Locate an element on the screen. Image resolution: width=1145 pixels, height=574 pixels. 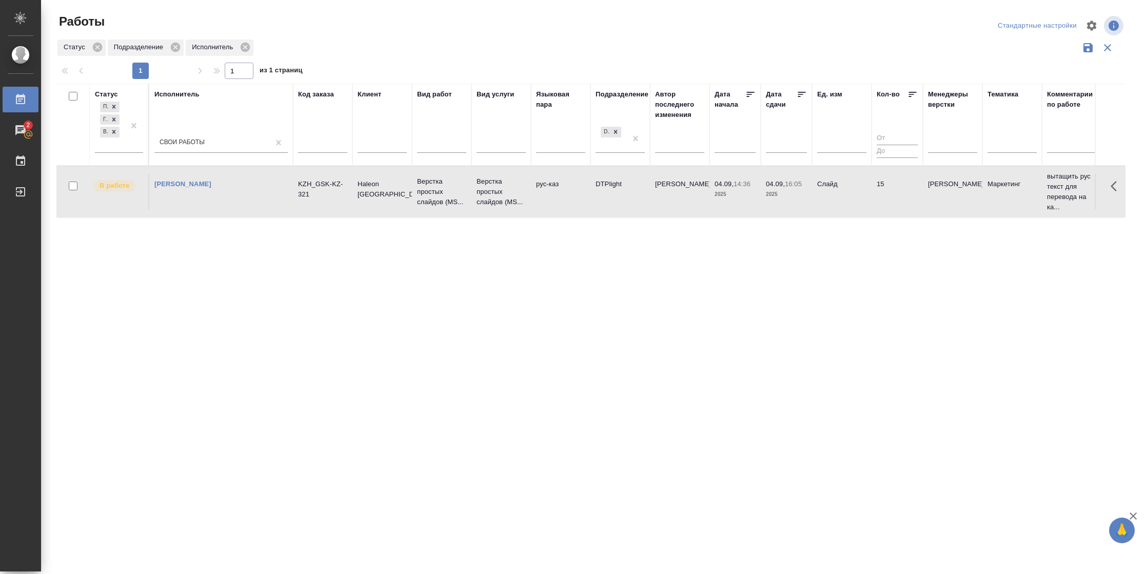
span: Работы is located at coordinates (81, 22).